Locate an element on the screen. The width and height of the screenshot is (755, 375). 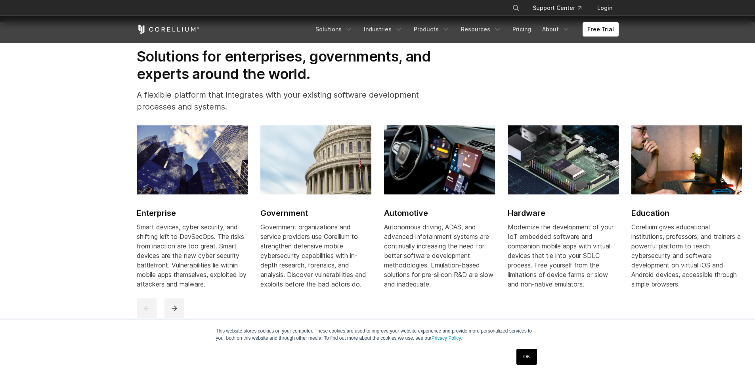
h2: Enterprise is located at coordinates (192, 213).